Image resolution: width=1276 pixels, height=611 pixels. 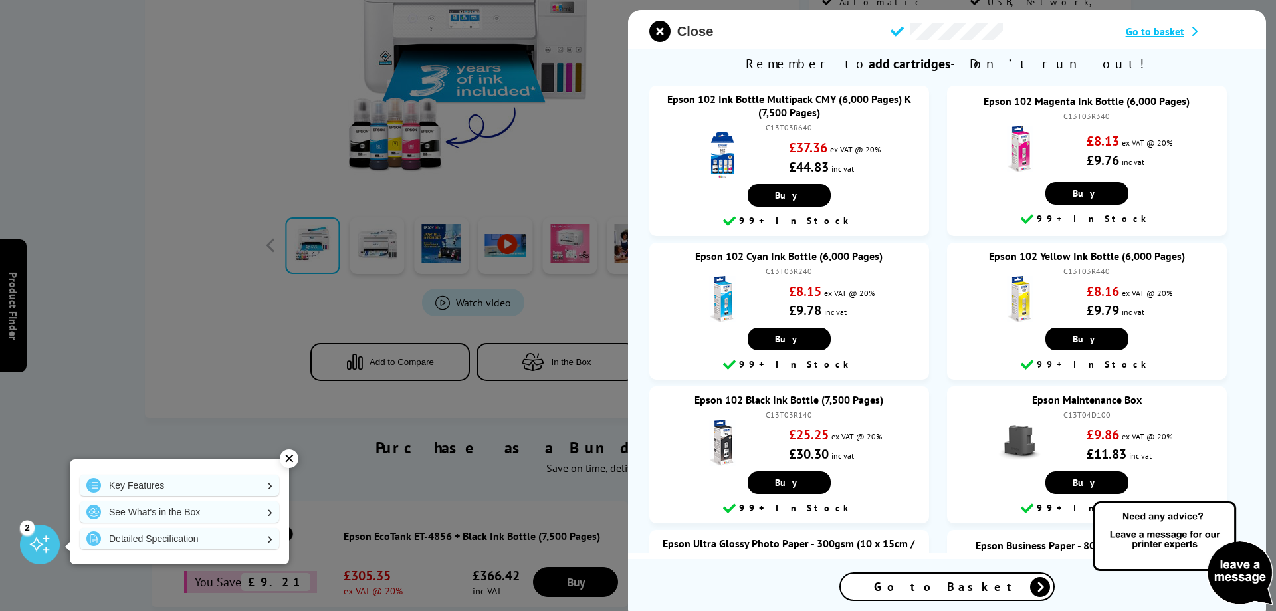 I want to click on img: Epson 102 Ink Bottle Multipack CMY (6,000 Pages) K (7,500 Pages), so click(x=722, y=156).